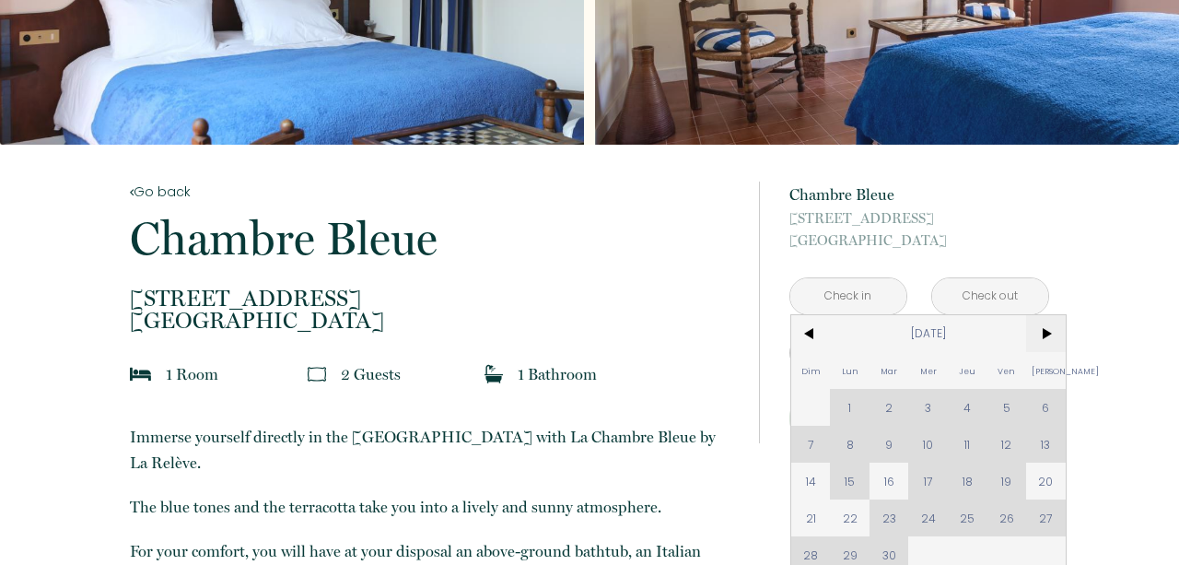 The image size is (1179, 565). What do you see at coordinates (432, 507) in the screenshot?
I see `p: The blue tones and the terracotta take you into a lively and sunny atmosphere.` at bounding box center [432, 507].